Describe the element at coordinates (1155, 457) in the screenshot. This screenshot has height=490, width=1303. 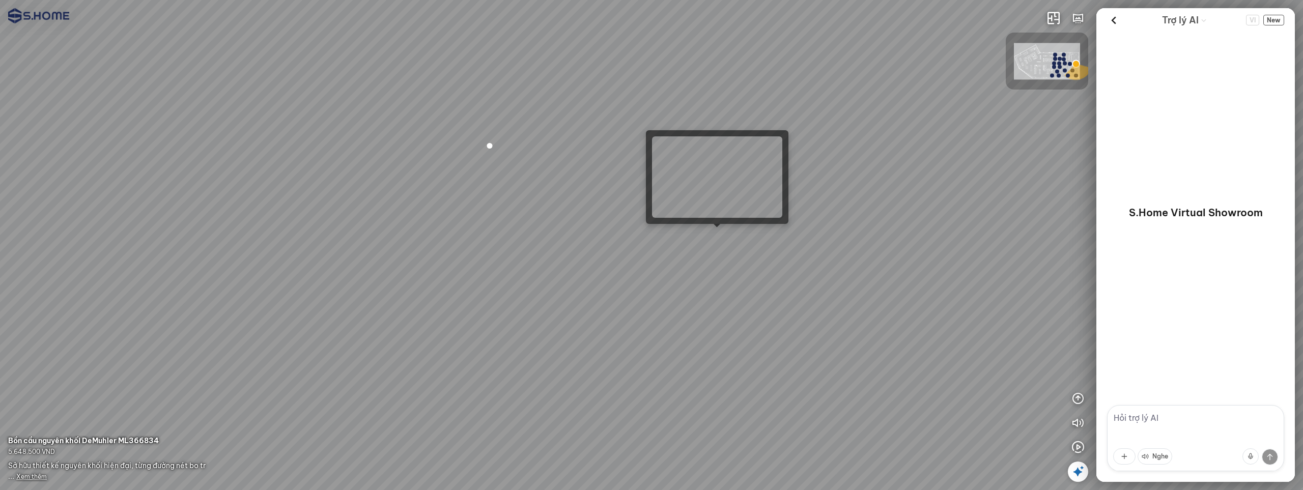
I see `button: Nghe` at that location.